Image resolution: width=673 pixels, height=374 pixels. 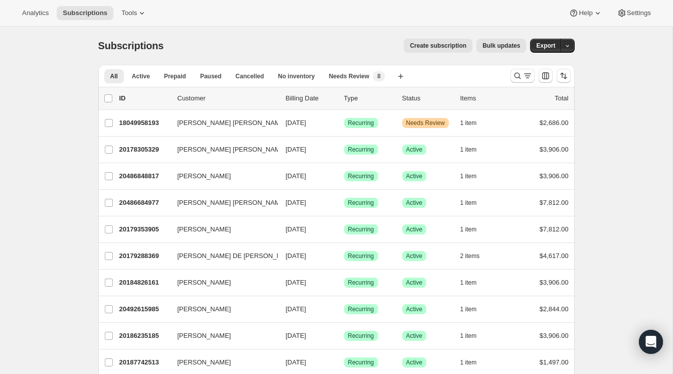 I want to click on button: Analytics, so click(x=35, y=13).